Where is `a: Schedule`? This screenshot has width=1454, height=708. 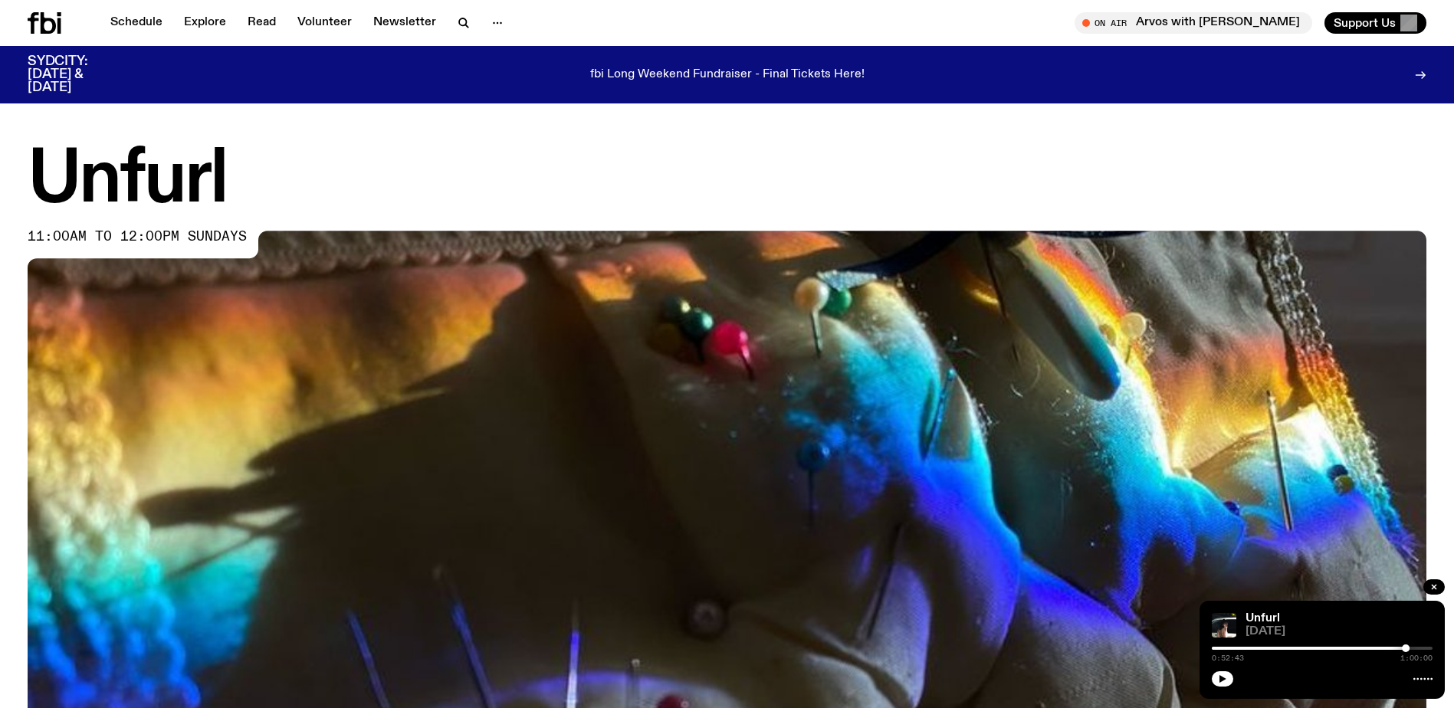 a: Schedule is located at coordinates (136, 23).